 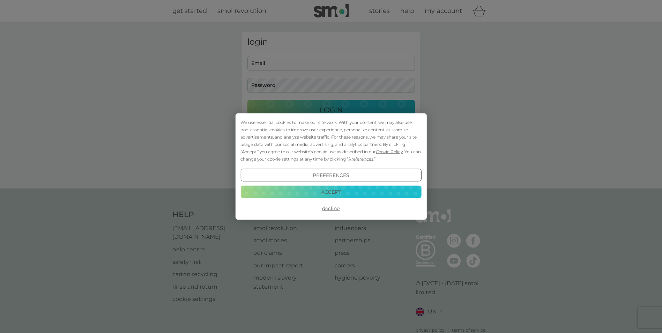 What do you see at coordinates (331, 141) in the screenshot?
I see `div: We use essential cookies to make our site work. With your consent, we may also use non-essential ...` at bounding box center [331, 141].